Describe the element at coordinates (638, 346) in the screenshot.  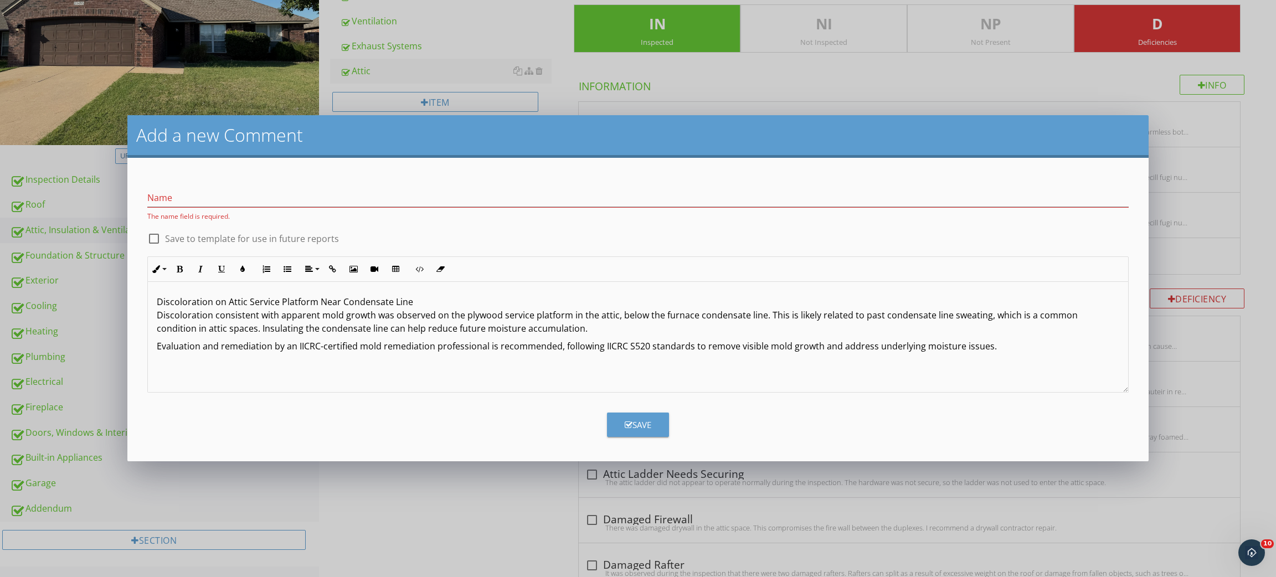
I see `p: Evaluation and remediation by an IICRC-certified mold remediation professional is recommended, fo...` at that location.